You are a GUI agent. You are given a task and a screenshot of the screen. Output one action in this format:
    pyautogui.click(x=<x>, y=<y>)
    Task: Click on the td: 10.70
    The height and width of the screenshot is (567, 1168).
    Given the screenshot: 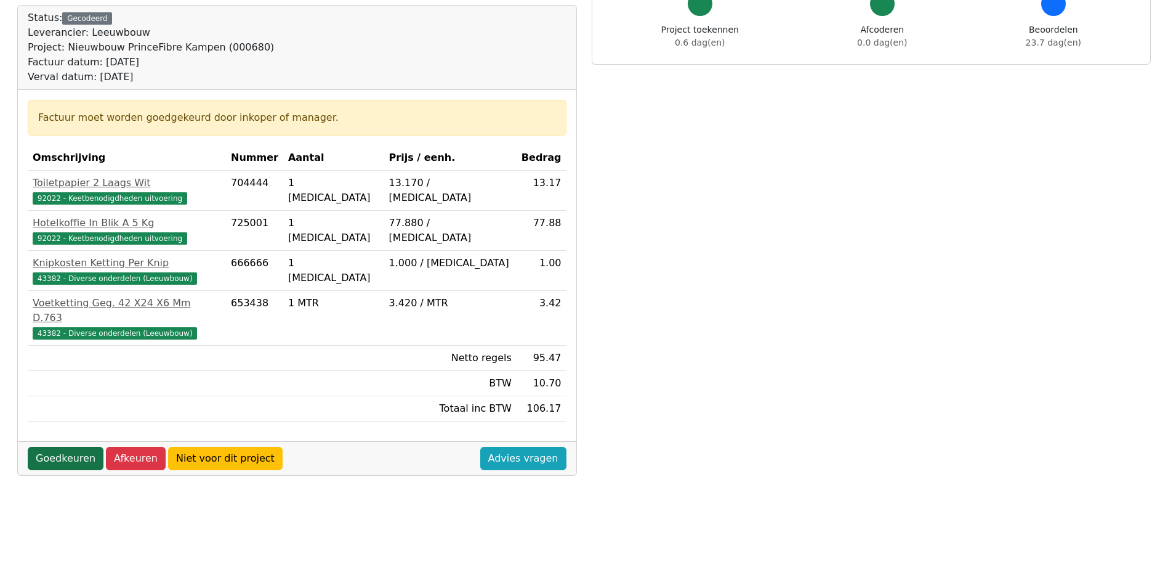 What is the action you would take?
    pyautogui.click(x=541, y=383)
    